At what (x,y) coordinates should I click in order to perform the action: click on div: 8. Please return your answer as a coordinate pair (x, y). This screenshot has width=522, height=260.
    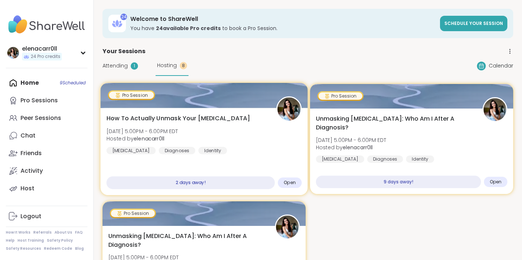
    Looking at the image, I should click on (183, 66).